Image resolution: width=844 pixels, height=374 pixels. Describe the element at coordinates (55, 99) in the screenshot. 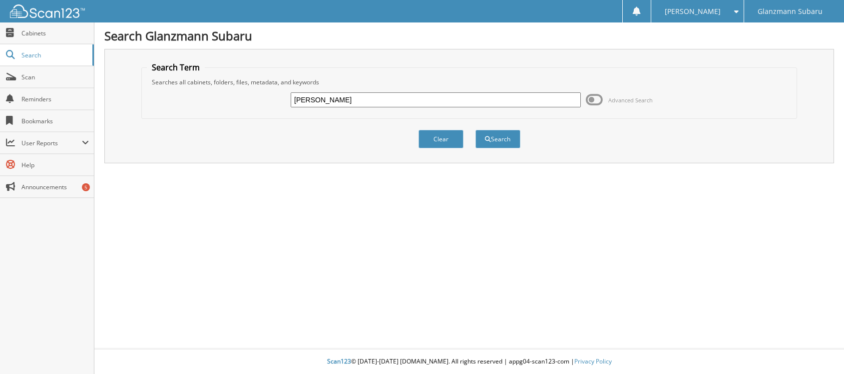

I see `span: Reminders` at that location.